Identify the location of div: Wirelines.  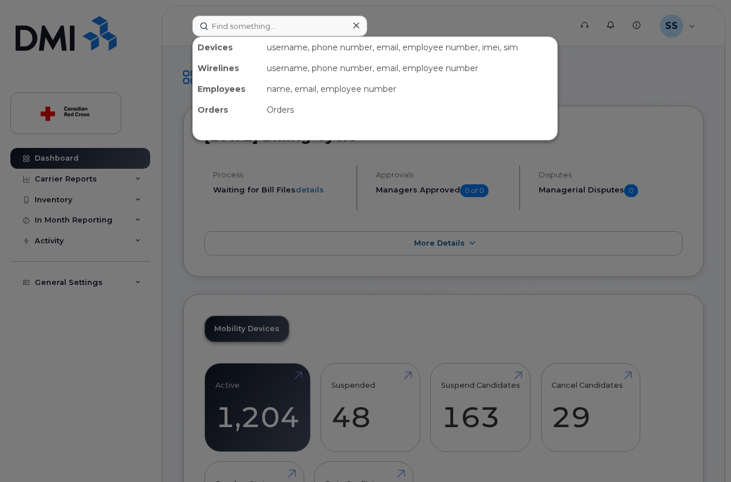
(228, 68).